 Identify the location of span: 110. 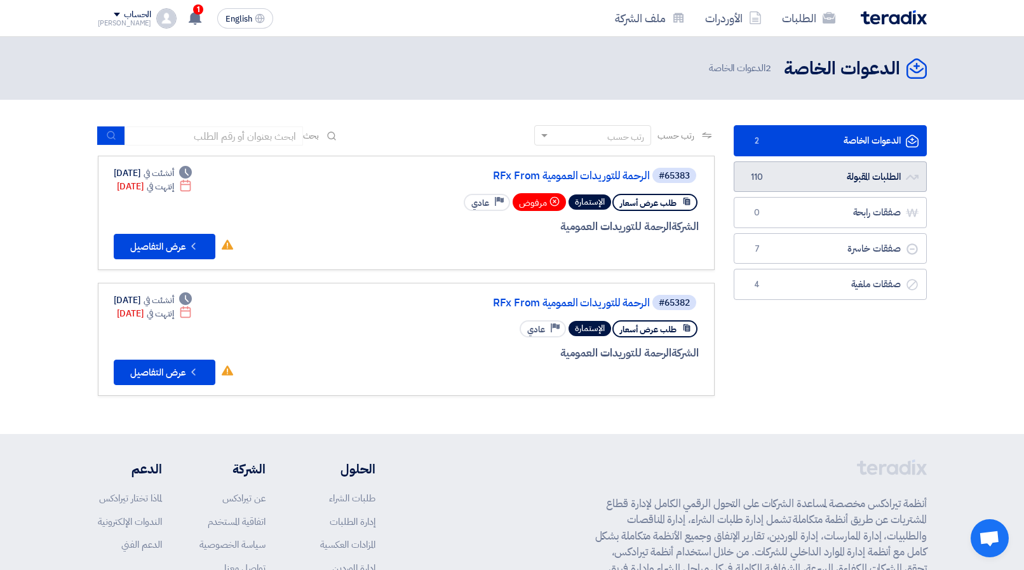
(757, 177).